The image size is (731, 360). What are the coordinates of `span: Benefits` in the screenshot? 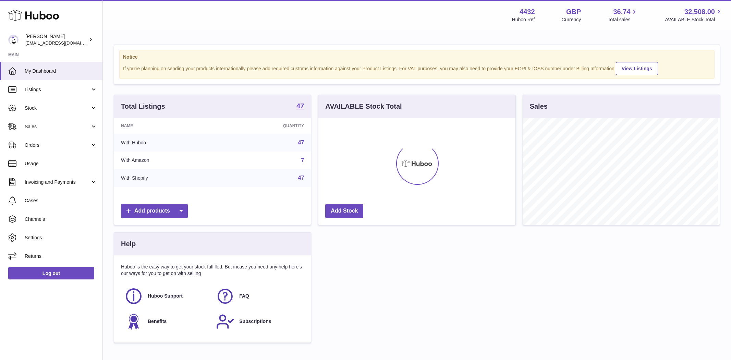 It's located at (157, 321).